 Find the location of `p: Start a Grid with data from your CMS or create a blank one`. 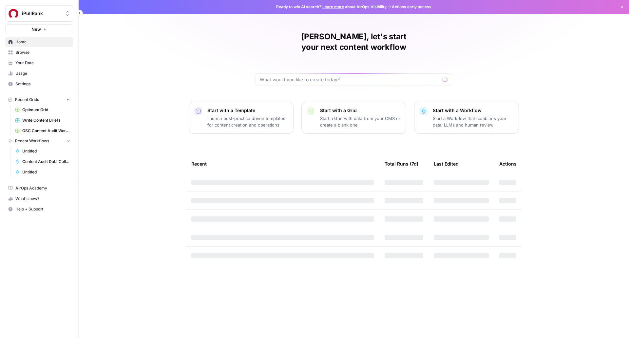

p: Start a Grid with data from your CMS or create a blank one is located at coordinates (360, 122).